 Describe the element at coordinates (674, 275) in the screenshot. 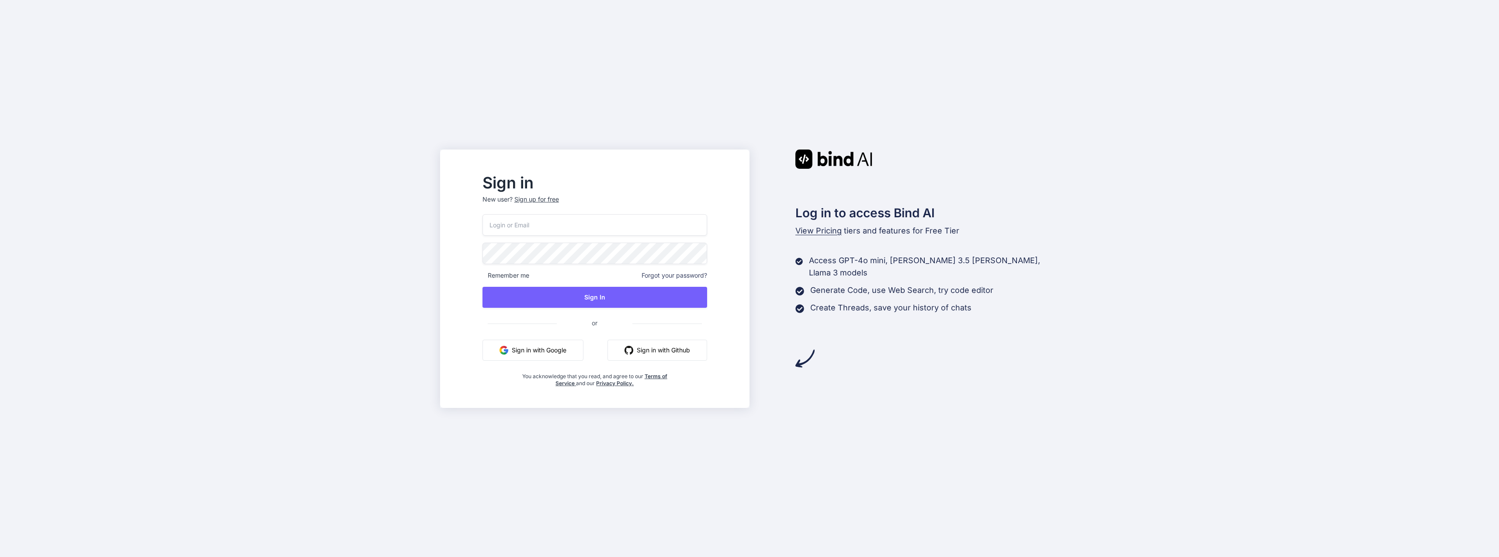

I see `span: Forgot your password?` at that location.